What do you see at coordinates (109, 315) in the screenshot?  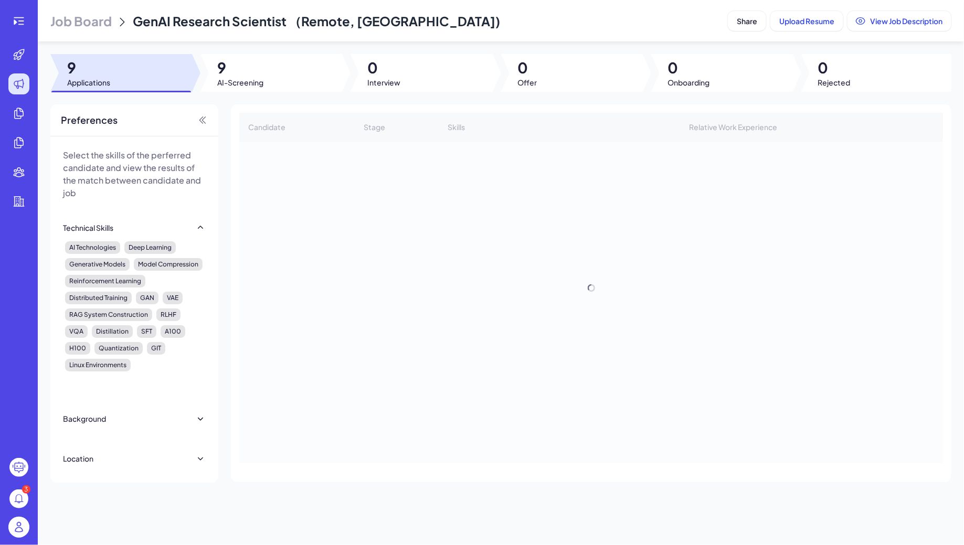 I see `div: RAG System Construction` at bounding box center [109, 315].